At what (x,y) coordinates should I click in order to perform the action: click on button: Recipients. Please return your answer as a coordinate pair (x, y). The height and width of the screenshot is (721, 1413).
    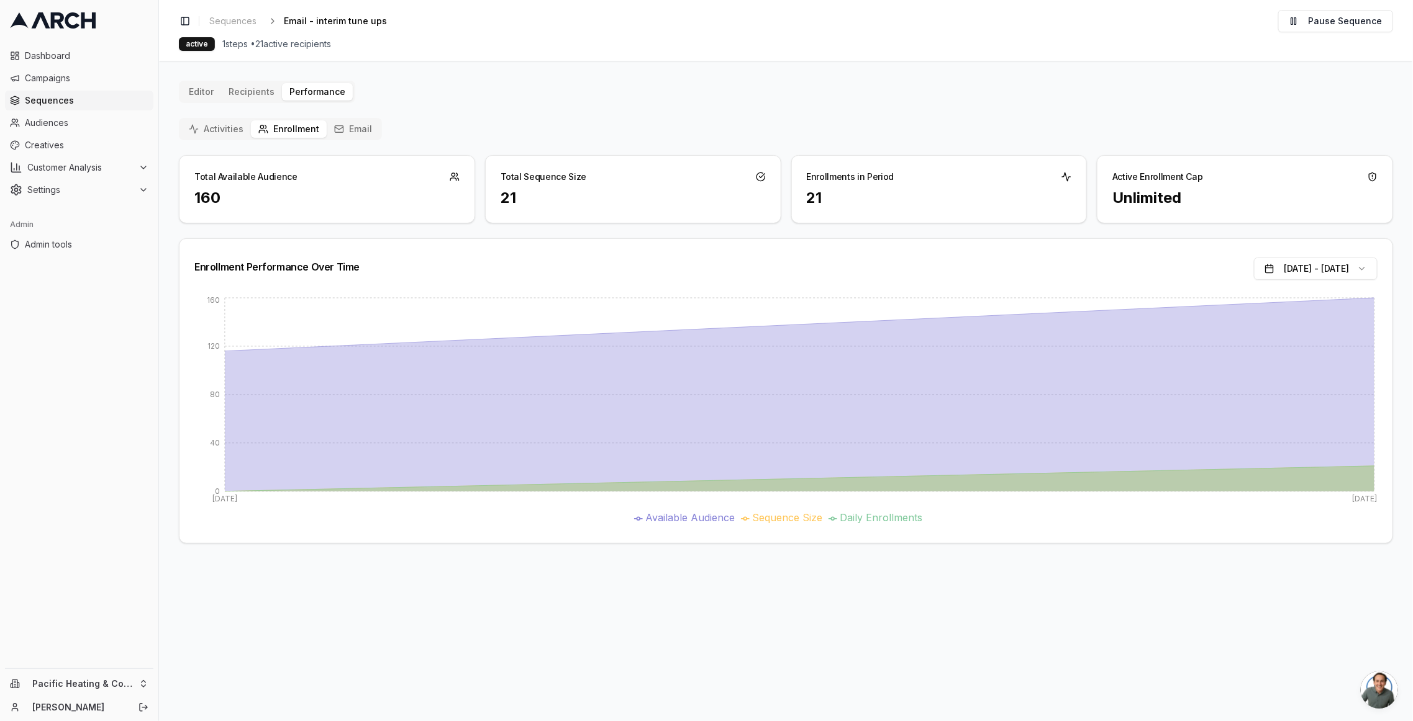
    Looking at the image, I should click on (251, 92).